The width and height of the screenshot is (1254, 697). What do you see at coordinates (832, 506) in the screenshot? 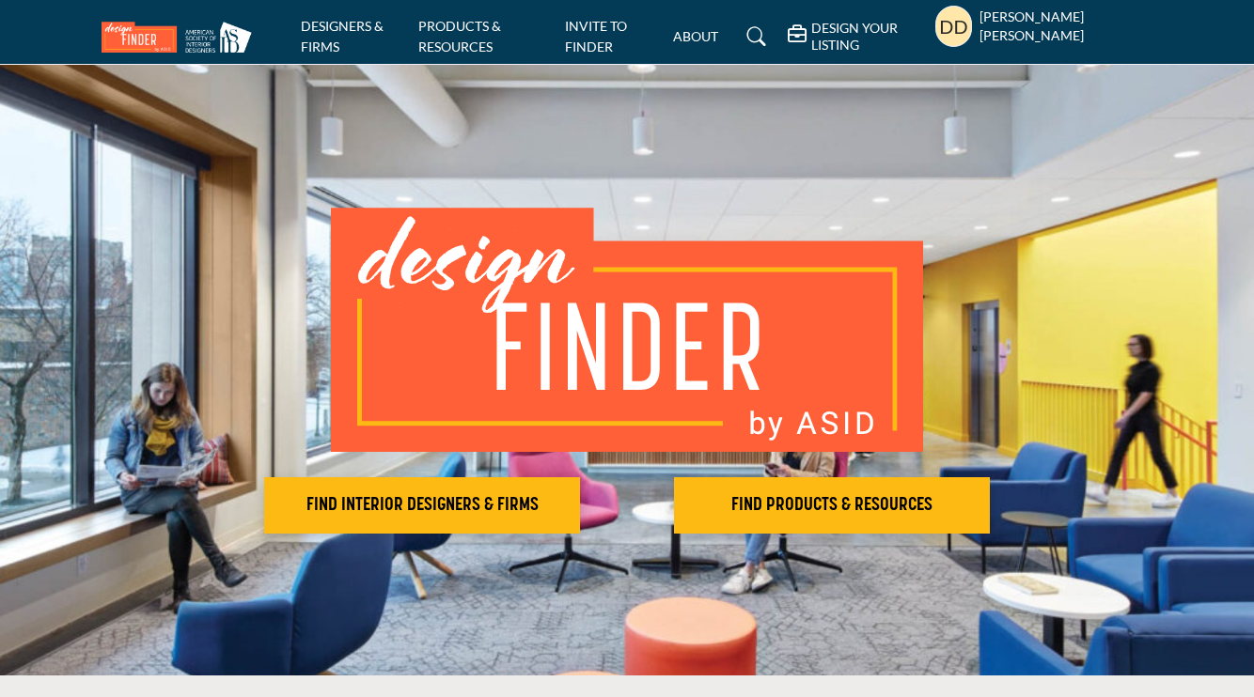
I see `button: FIND PRODUCTS & RESOURCES` at bounding box center [832, 506].